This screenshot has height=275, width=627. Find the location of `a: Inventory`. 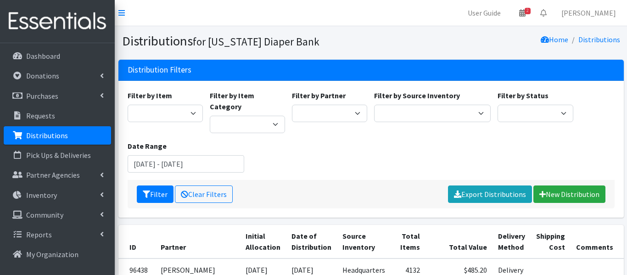

a: Inventory is located at coordinates (57, 195).